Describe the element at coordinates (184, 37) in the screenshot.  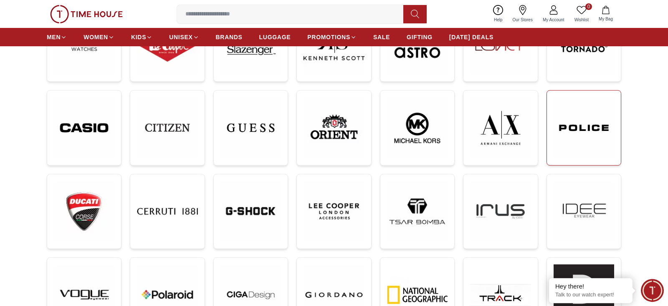
I see `a: UNISEX` at that location.